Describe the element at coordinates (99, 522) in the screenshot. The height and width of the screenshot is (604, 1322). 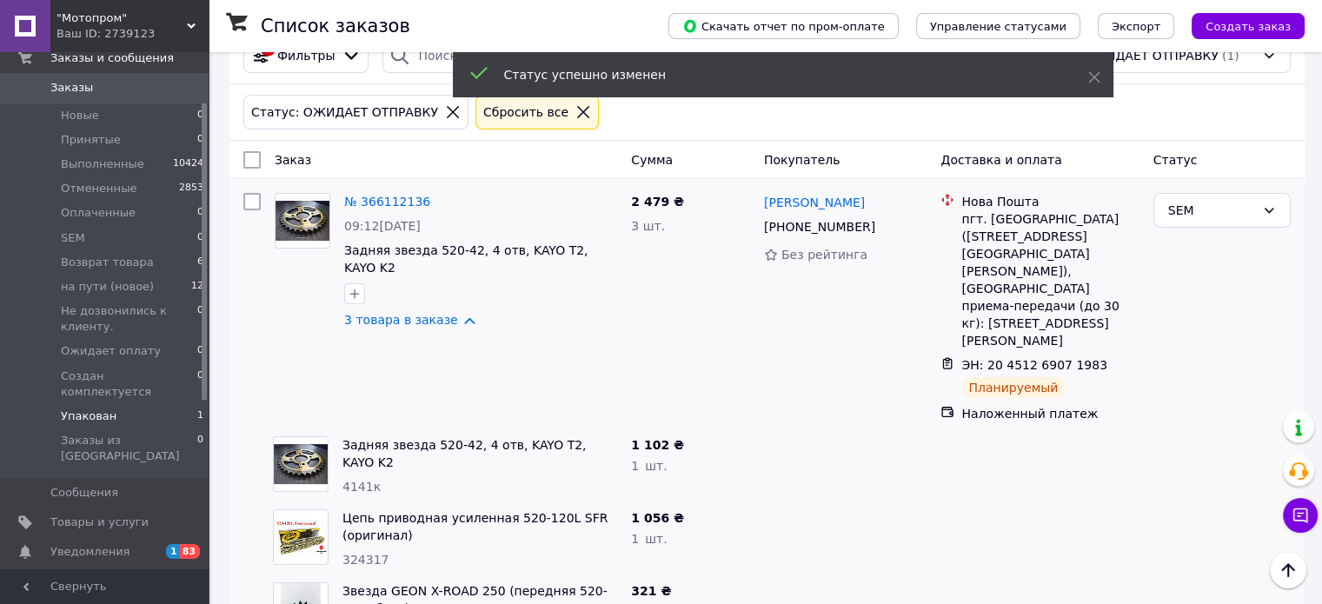
I see `span: Товары и услуги` at that location.